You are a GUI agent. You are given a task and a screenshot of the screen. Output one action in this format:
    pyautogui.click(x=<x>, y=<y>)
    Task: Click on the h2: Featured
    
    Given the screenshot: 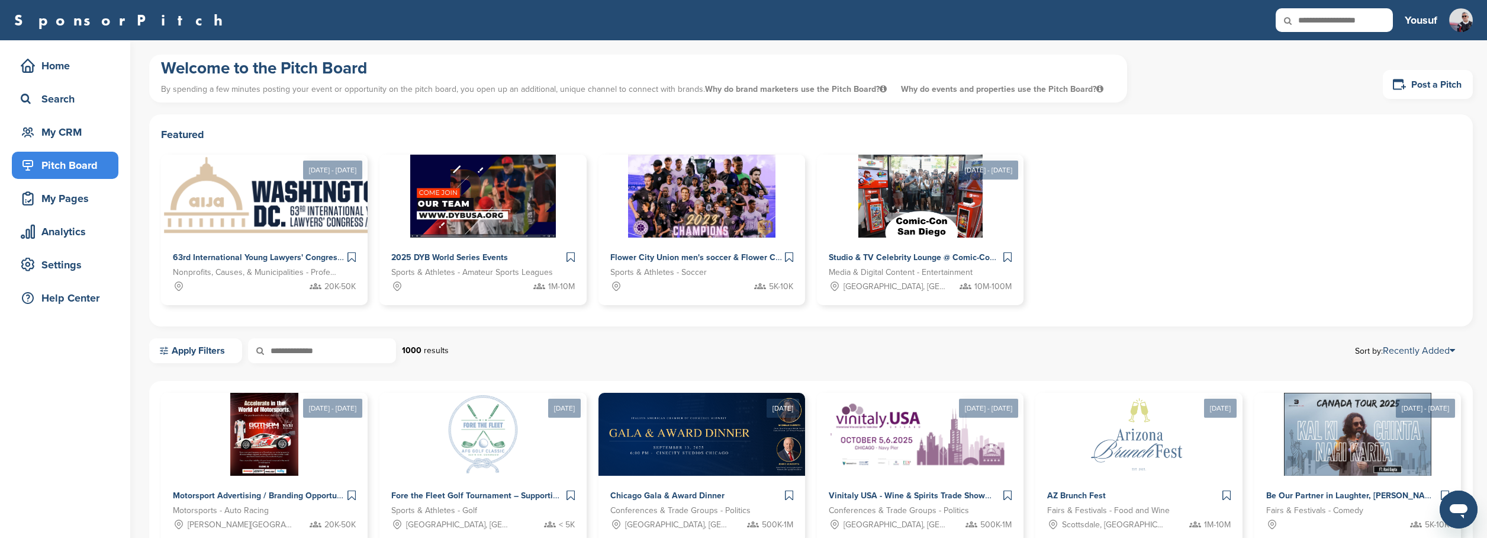 What is the action you would take?
    pyautogui.click(x=811, y=134)
    